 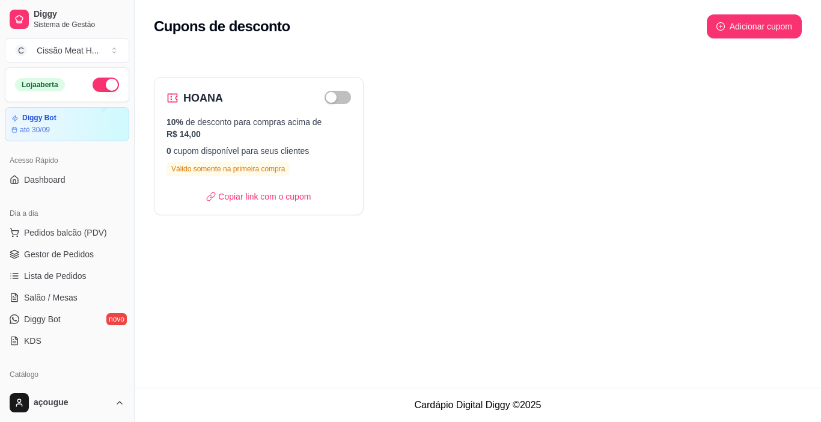 I want to click on div: Catálogo, so click(x=67, y=374).